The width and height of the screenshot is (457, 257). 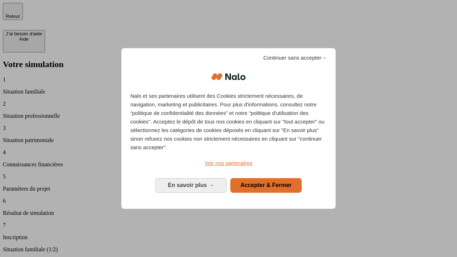 I want to click on div: Bienvenue chez Nalo Gestion du consentement, so click(x=228, y=128).